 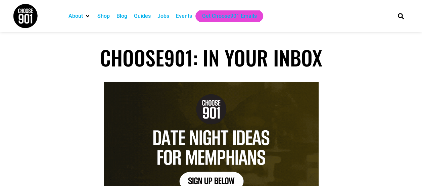 What do you see at coordinates (400, 16) in the screenshot?
I see `div: Search` at bounding box center [400, 16].